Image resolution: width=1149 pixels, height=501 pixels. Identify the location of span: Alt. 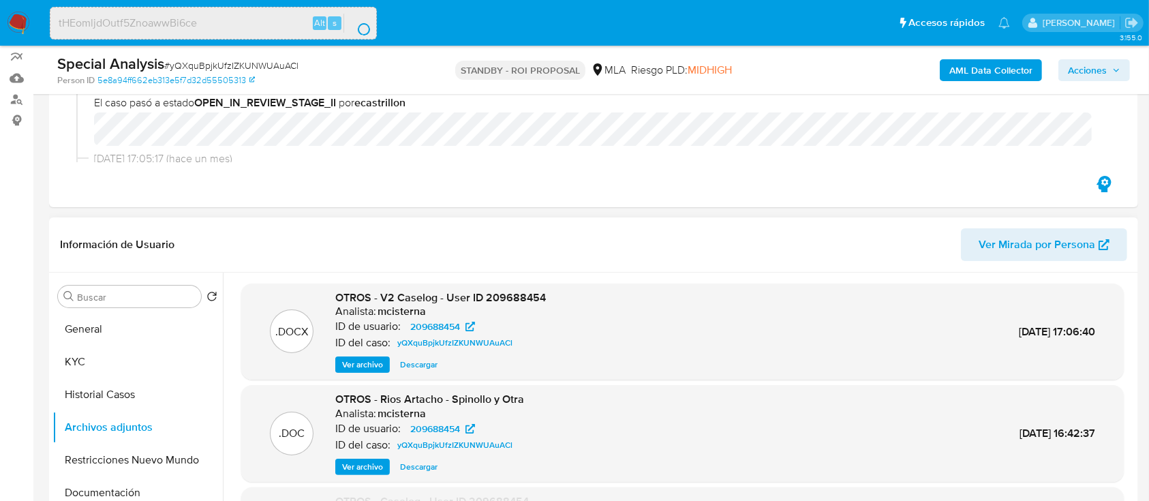
(320, 22).